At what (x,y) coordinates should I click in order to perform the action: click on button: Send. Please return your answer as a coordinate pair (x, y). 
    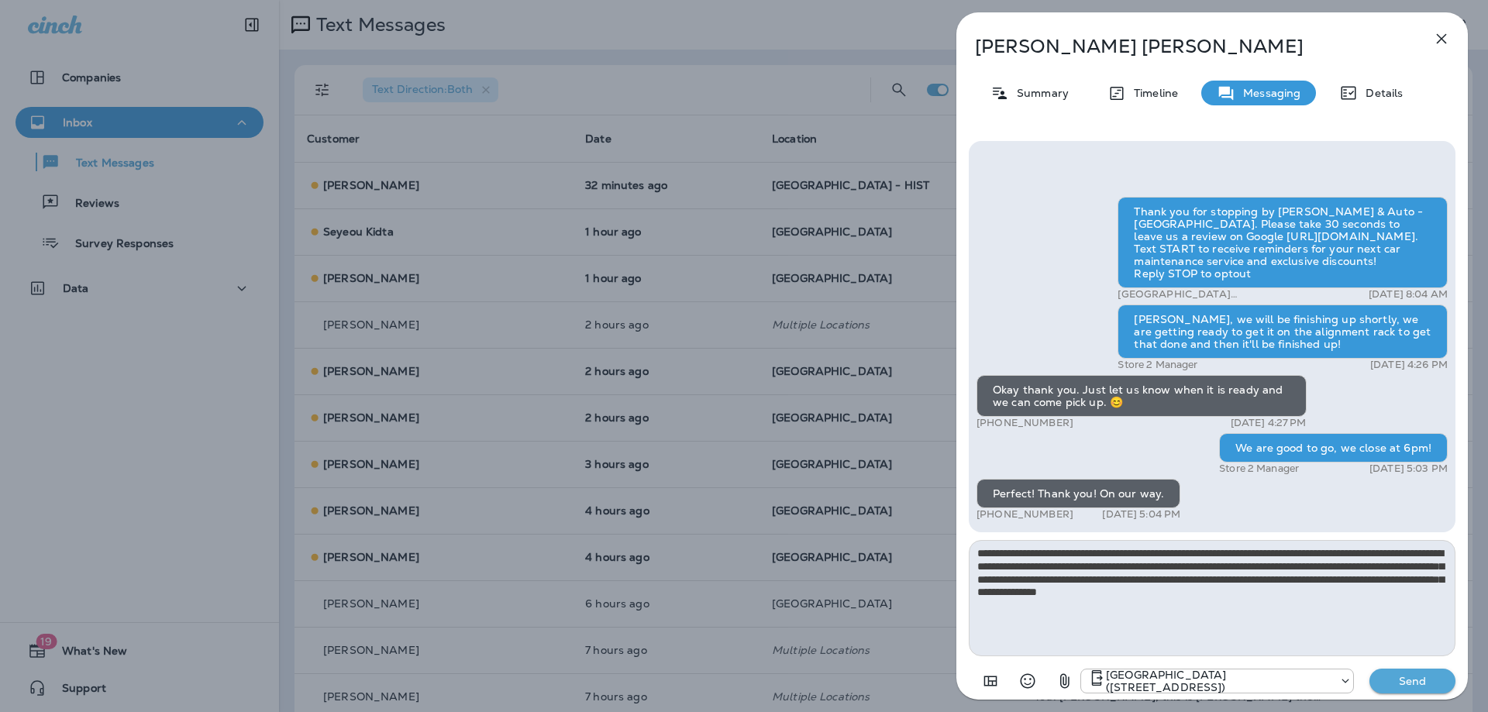
    Looking at the image, I should click on (1412, 681).